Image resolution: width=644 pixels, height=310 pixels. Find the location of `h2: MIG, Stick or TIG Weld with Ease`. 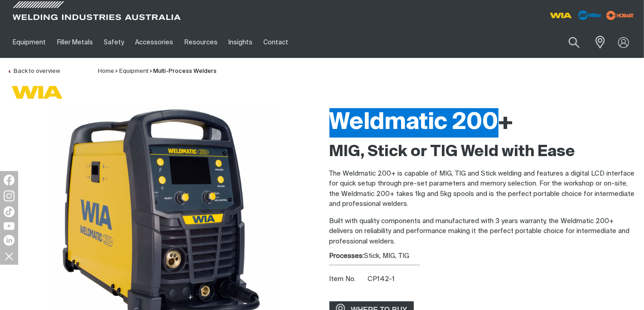

h2: MIG, Stick or TIG Weld with Ease is located at coordinates (483, 152).